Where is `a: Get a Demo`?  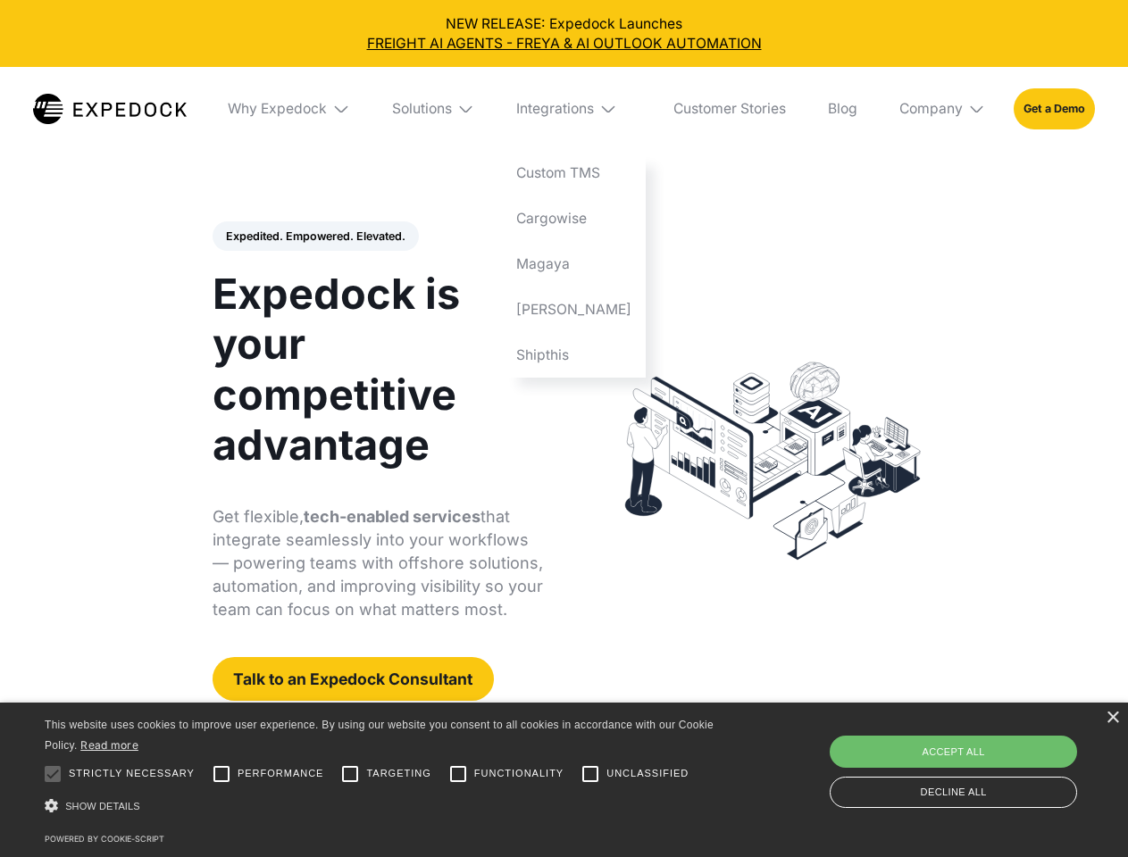
a: Get a Demo is located at coordinates (1054, 108).